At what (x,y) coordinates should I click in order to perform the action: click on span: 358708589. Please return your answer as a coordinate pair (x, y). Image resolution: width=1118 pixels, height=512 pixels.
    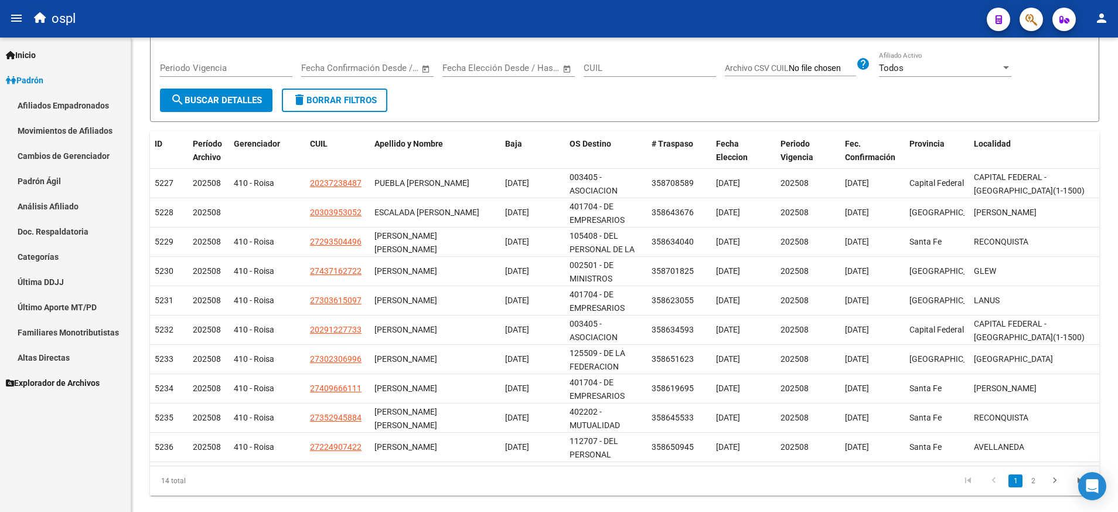
    Looking at the image, I should click on (673, 183).